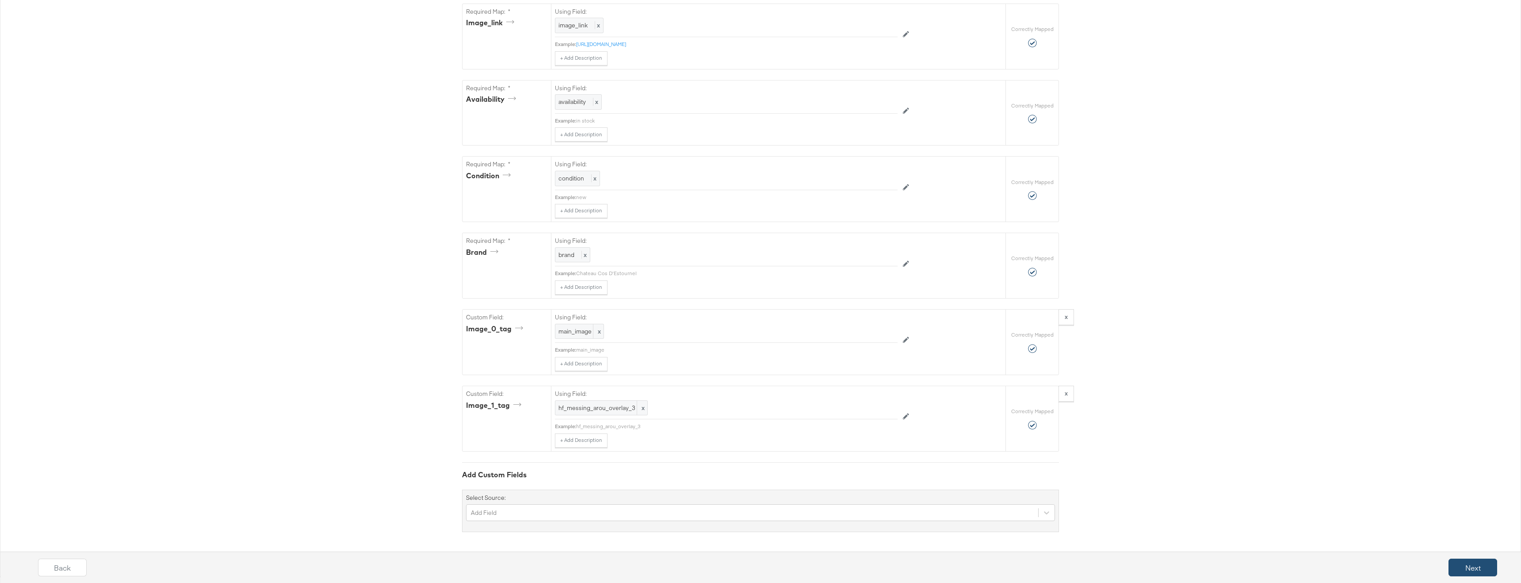 The height and width of the screenshot is (583, 1521). What do you see at coordinates (484, 252) in the screenshot?
I see `div: brand` at bounding box center [484, 252].